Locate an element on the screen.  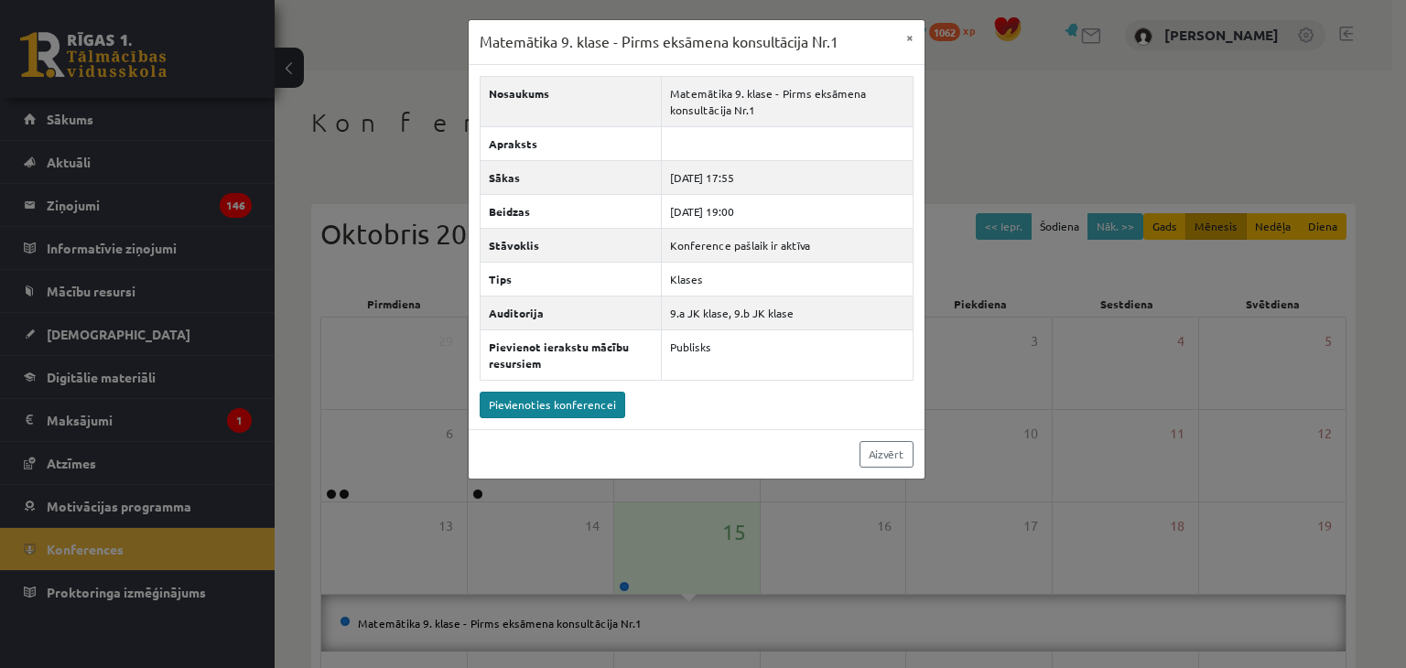
td: 9.a JK klase, 9.b JK klase is located at coordinates (787, 312).